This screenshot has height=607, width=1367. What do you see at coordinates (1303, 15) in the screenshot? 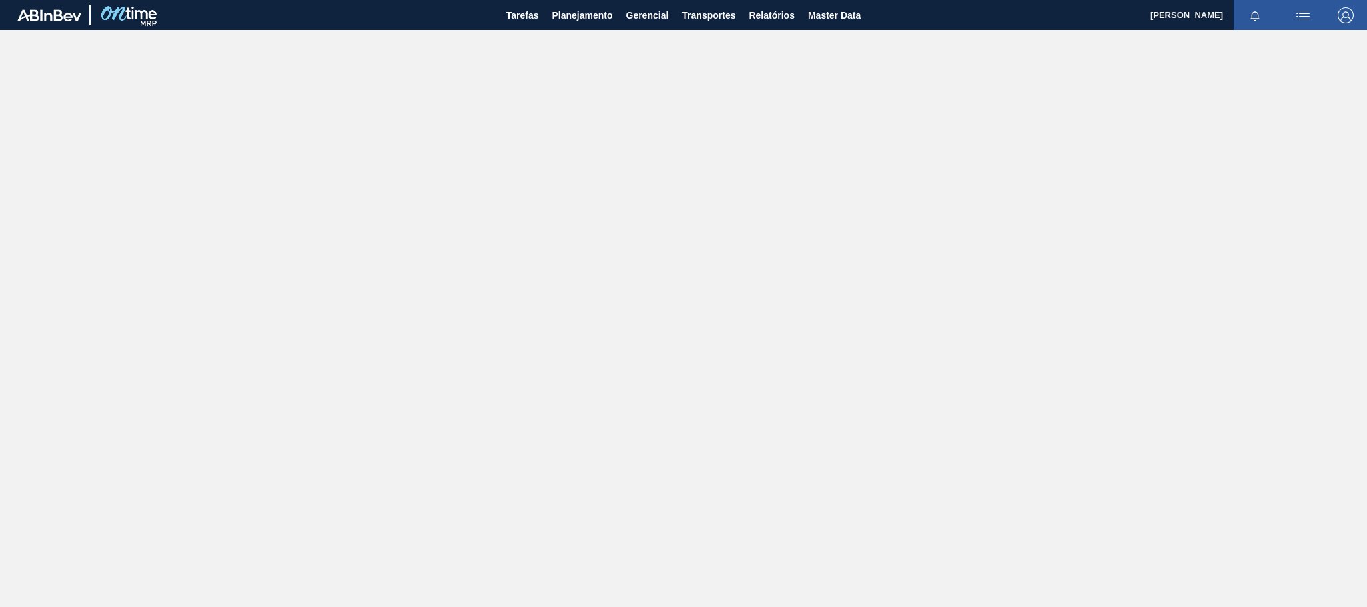
I see `img: userActions` at bounding box center [1303, 15].